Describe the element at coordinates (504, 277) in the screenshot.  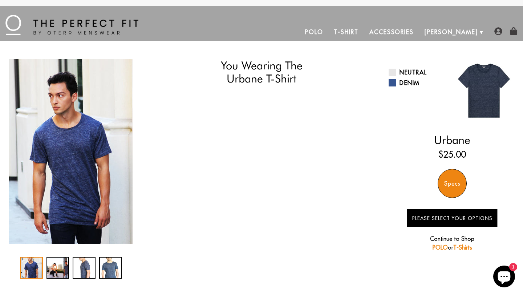
I see `inbox-online-store-chat: Shopify online store chat` at that location.